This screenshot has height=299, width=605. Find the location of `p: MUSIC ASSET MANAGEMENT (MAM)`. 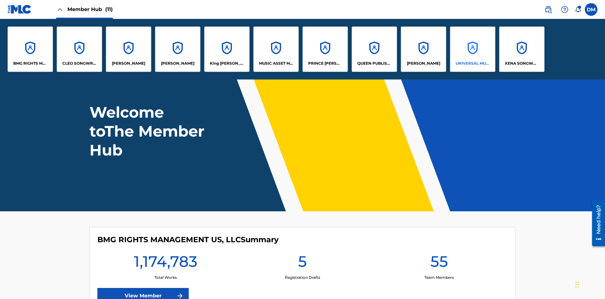

p: MUSIC ASSET MANAGEMENT (MAM) is located at coordinates (276, 63).